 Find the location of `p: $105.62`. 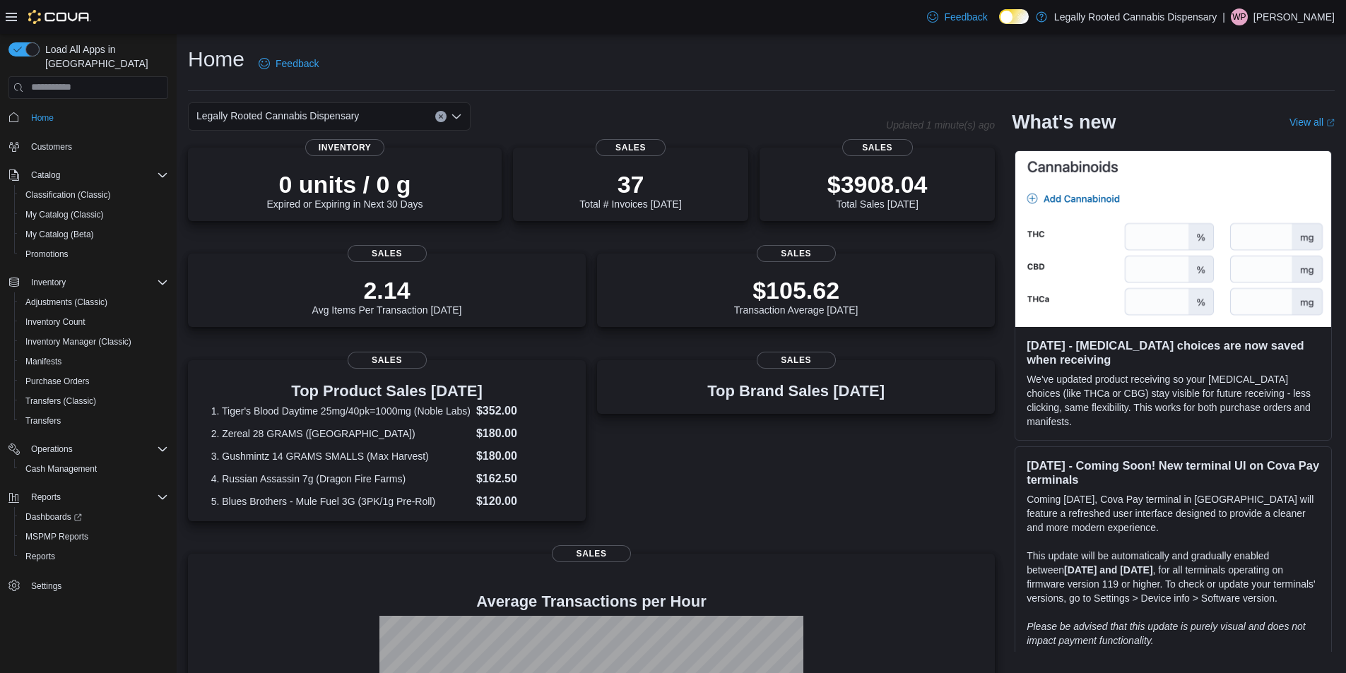

p: $105.62 is located at coordinates (796, 290).